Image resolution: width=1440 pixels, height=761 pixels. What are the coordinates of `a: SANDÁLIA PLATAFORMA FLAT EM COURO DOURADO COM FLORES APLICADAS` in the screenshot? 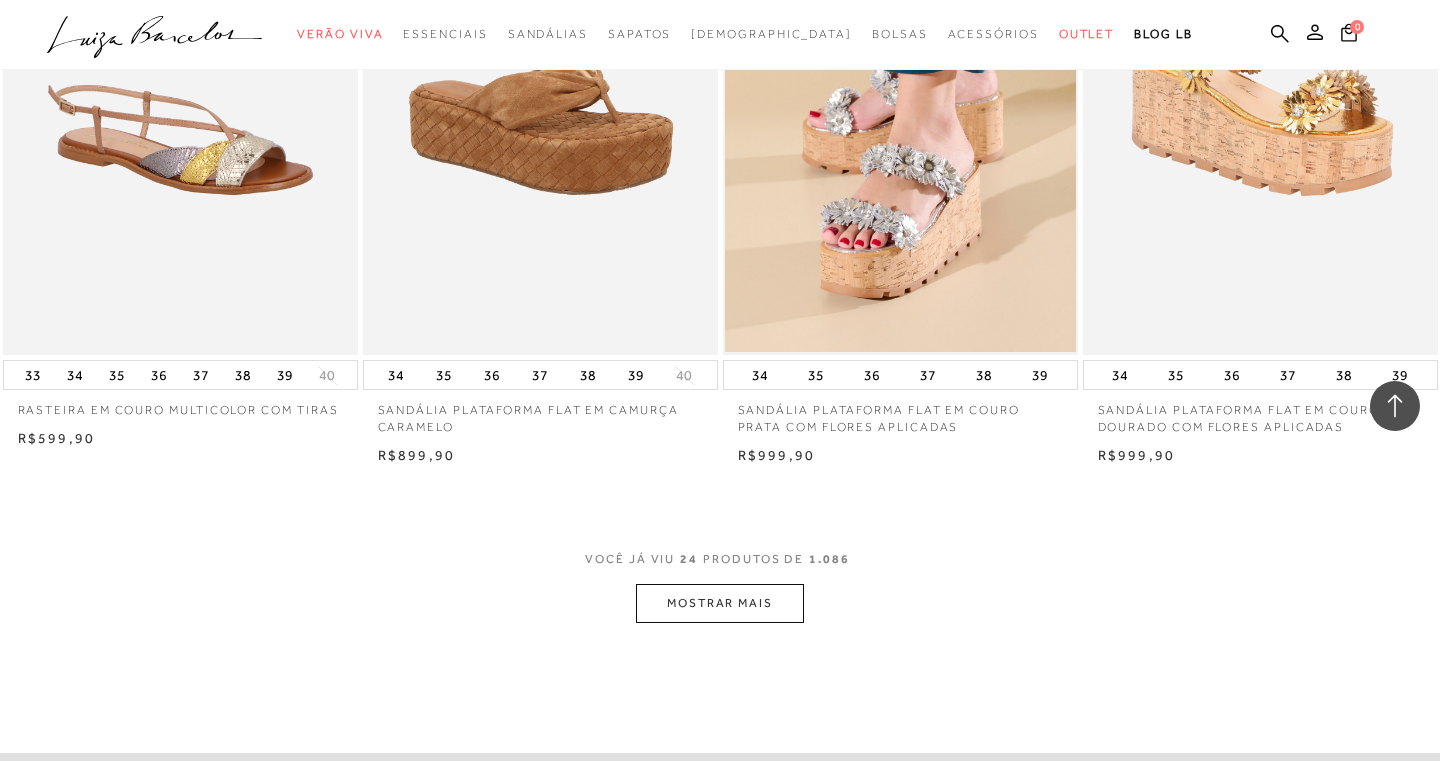 It's located at (1260, 413).